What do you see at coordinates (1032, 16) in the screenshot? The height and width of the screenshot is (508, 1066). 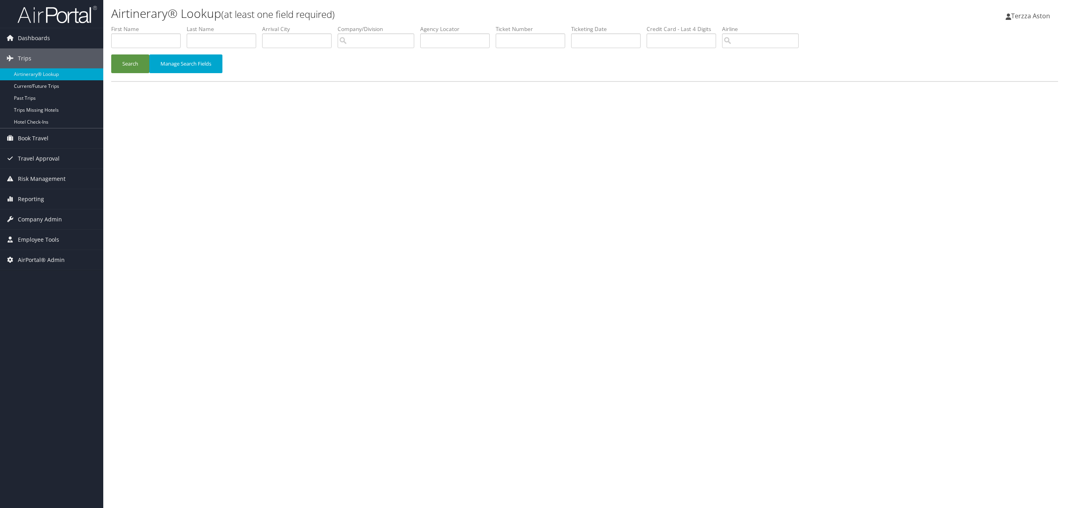 I see `a: Terzza Aston` at bounding box center [1032, 16].